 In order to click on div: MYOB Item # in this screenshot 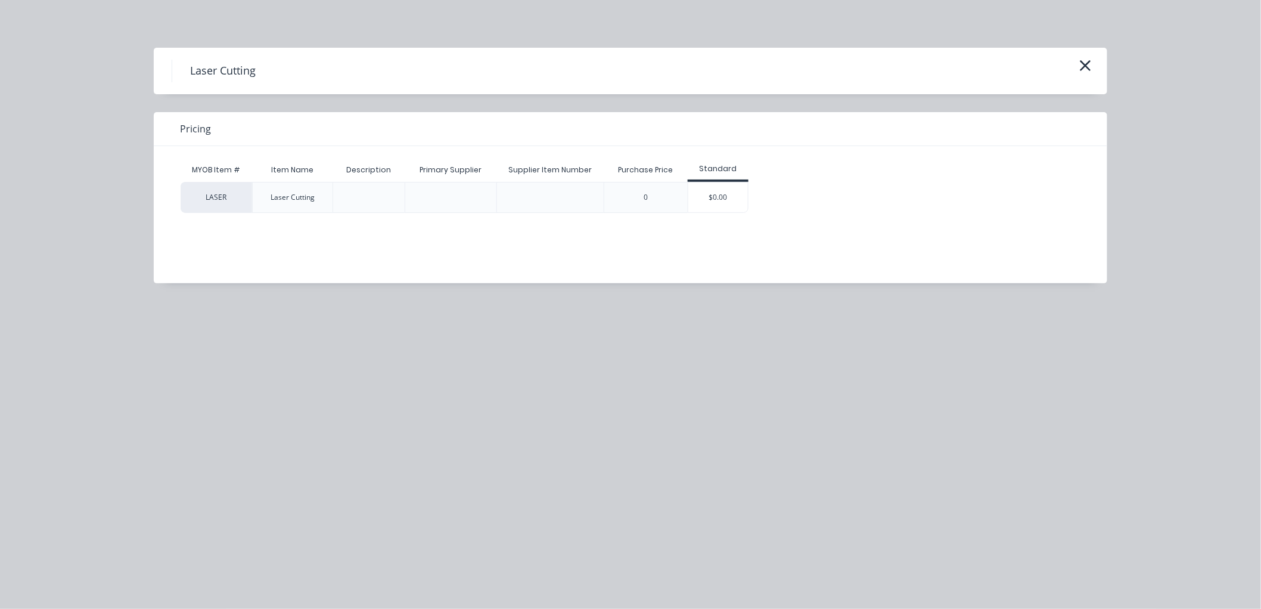, I will do `click(216, 170)`.